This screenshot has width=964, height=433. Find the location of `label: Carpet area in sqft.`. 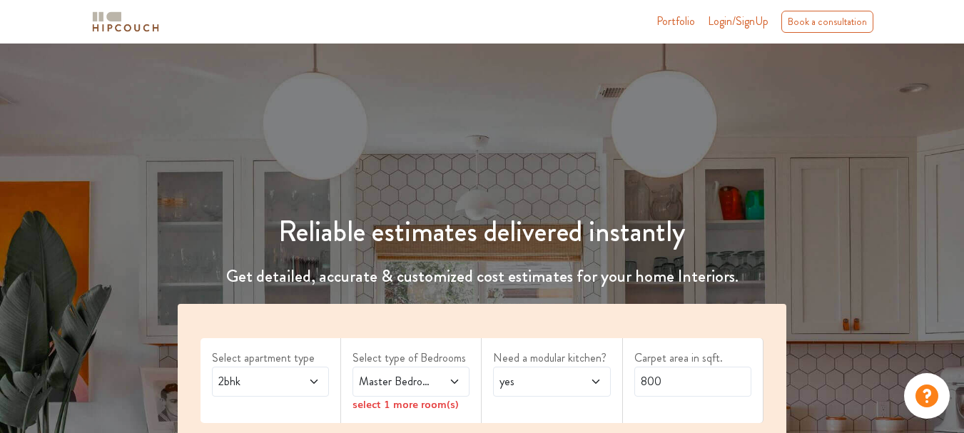

label: Carpet area in sqft. is located at coordinates (693, 358).